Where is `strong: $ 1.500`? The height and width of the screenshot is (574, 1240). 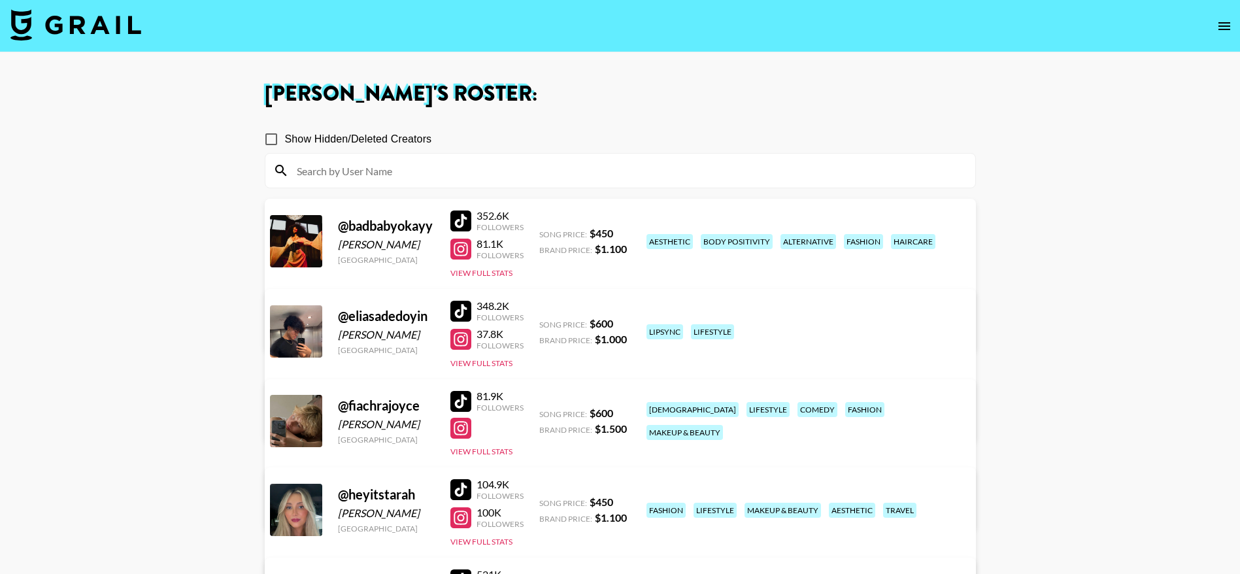 strong: $ 1.500 is located at coordinates (610, 428).